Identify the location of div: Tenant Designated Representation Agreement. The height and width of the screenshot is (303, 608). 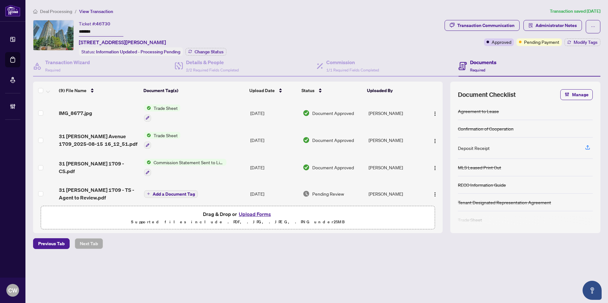
(504, 202).